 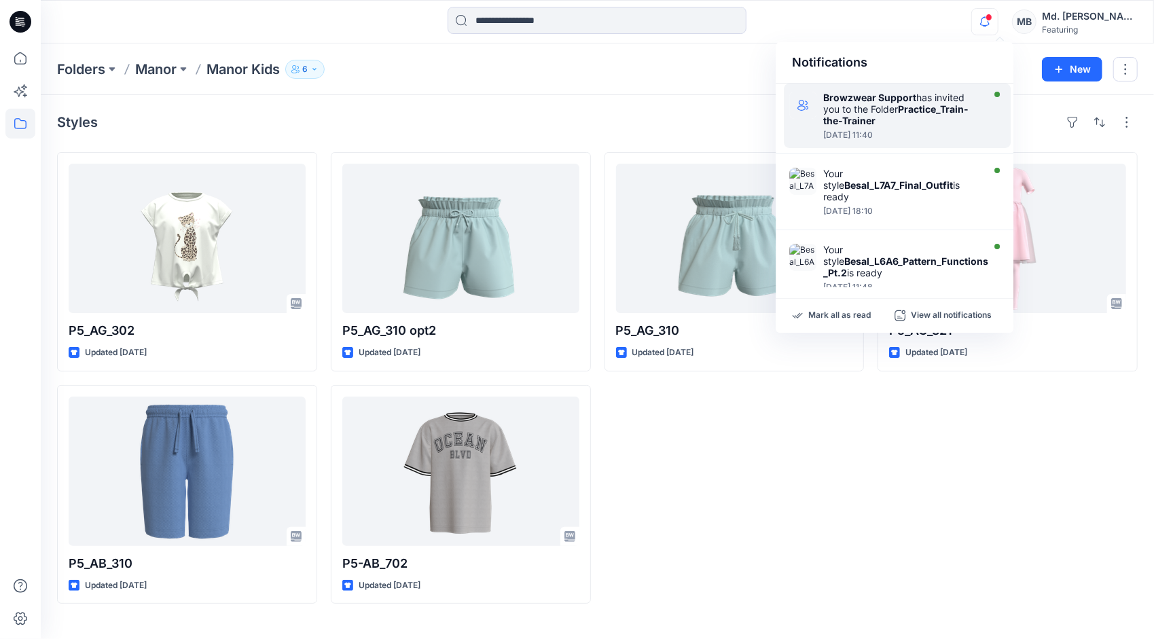 What do you see at coordinates (905, 267) in the screenshot?
I see `strong: Besal_L6A6_Pattern_Functions_Pt.2` at bounding box center [905, 267].